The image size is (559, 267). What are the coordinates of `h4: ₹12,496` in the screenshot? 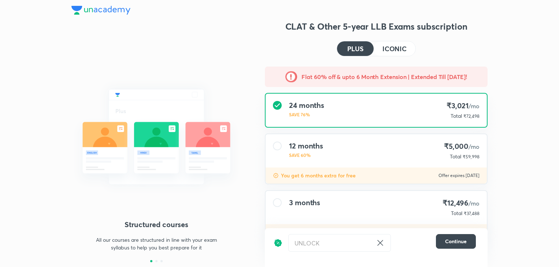 It's located at (461, 203).